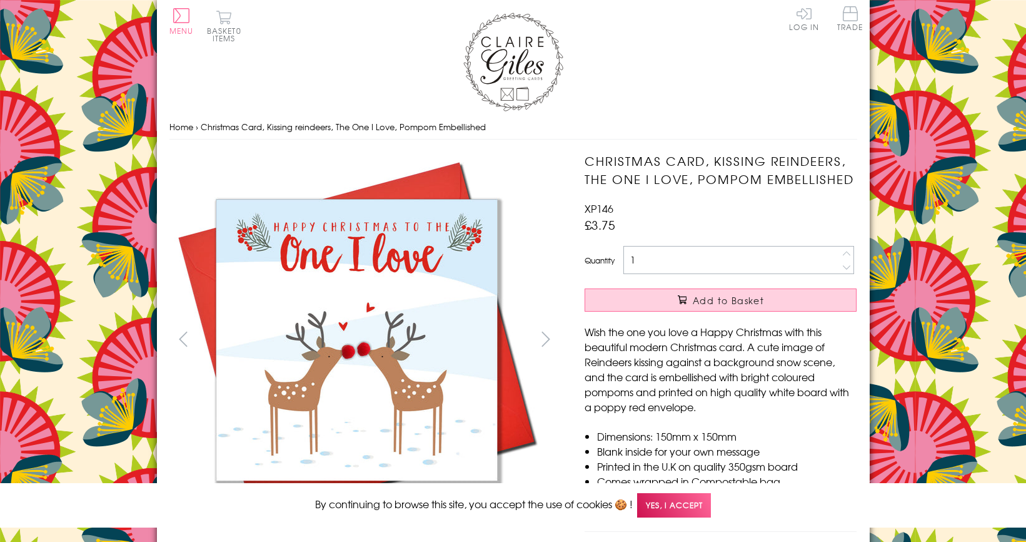 The width and height of the screenshot is (1026, 542). What do you see at coordinates (727, 466) in the screenshot?
I see `li: Printed in the U.K on quality 350gsm board` at bounding box center [727, 466].